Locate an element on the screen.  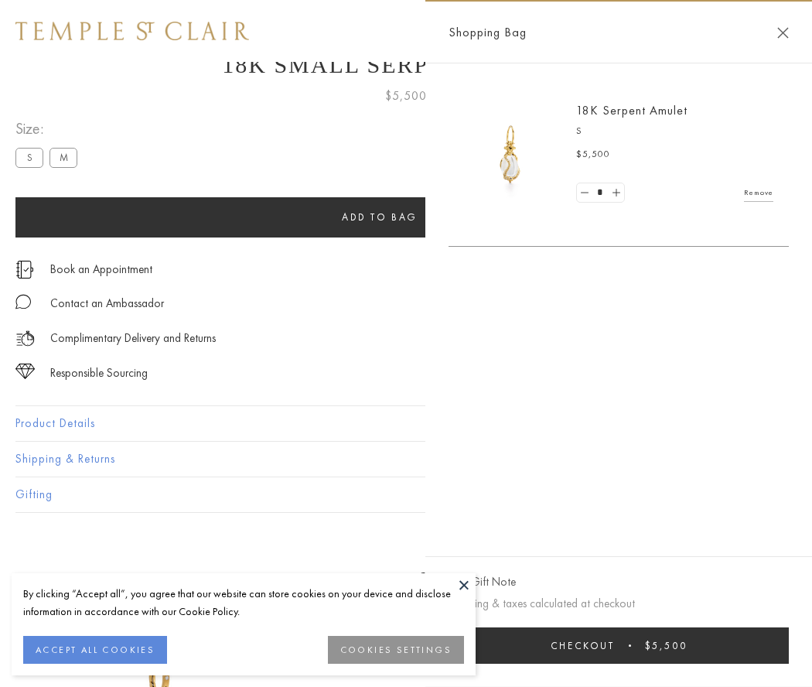
label: S is located at coordinates (29, 157).